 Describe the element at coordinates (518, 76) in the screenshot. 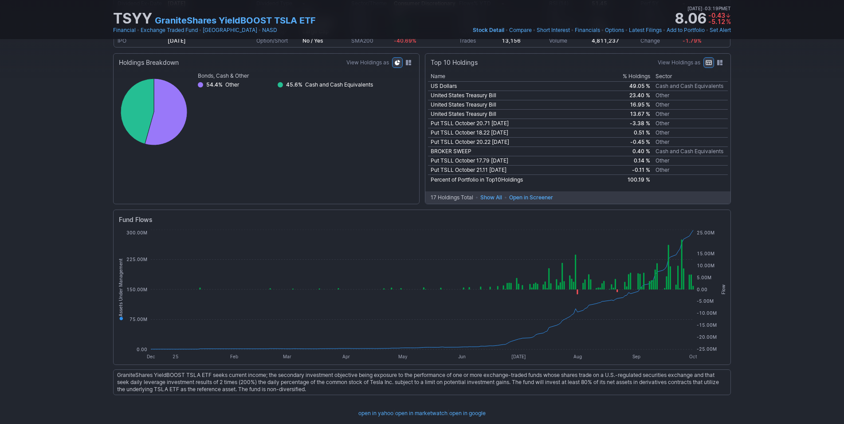

I see `th: Name` at that location.